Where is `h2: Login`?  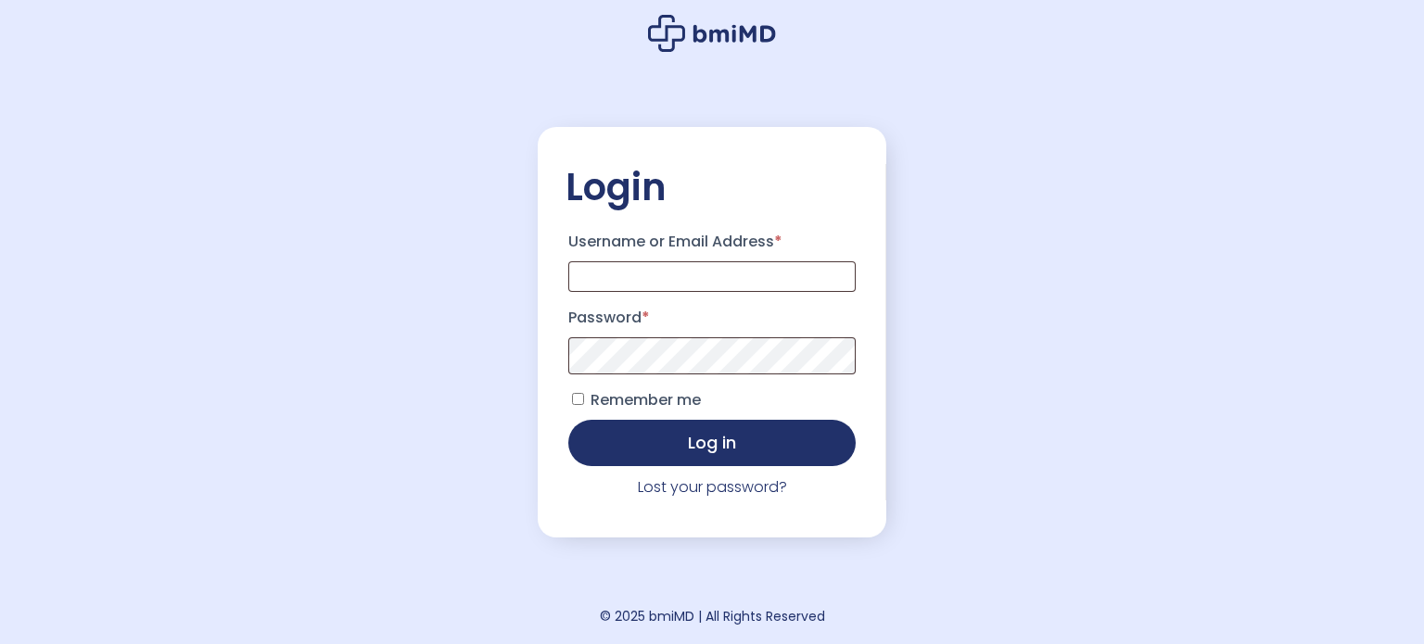 h2: Login is located at coordinates (712, 187).